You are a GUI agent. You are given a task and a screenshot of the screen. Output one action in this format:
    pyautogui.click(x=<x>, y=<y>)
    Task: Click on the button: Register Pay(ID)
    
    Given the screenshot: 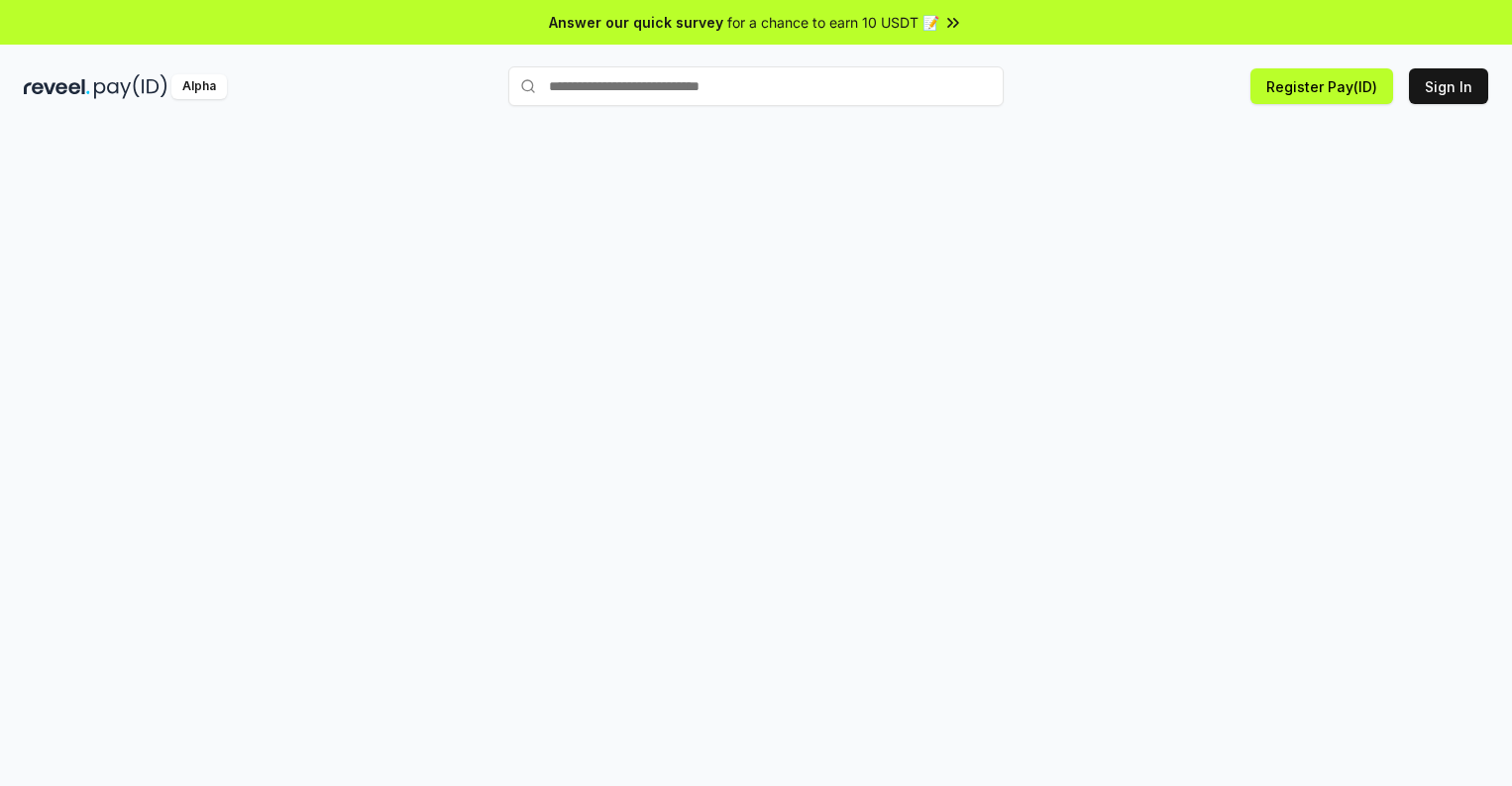 What is the action you would take?
    pyautogui.click(x=1322, y=86)
    